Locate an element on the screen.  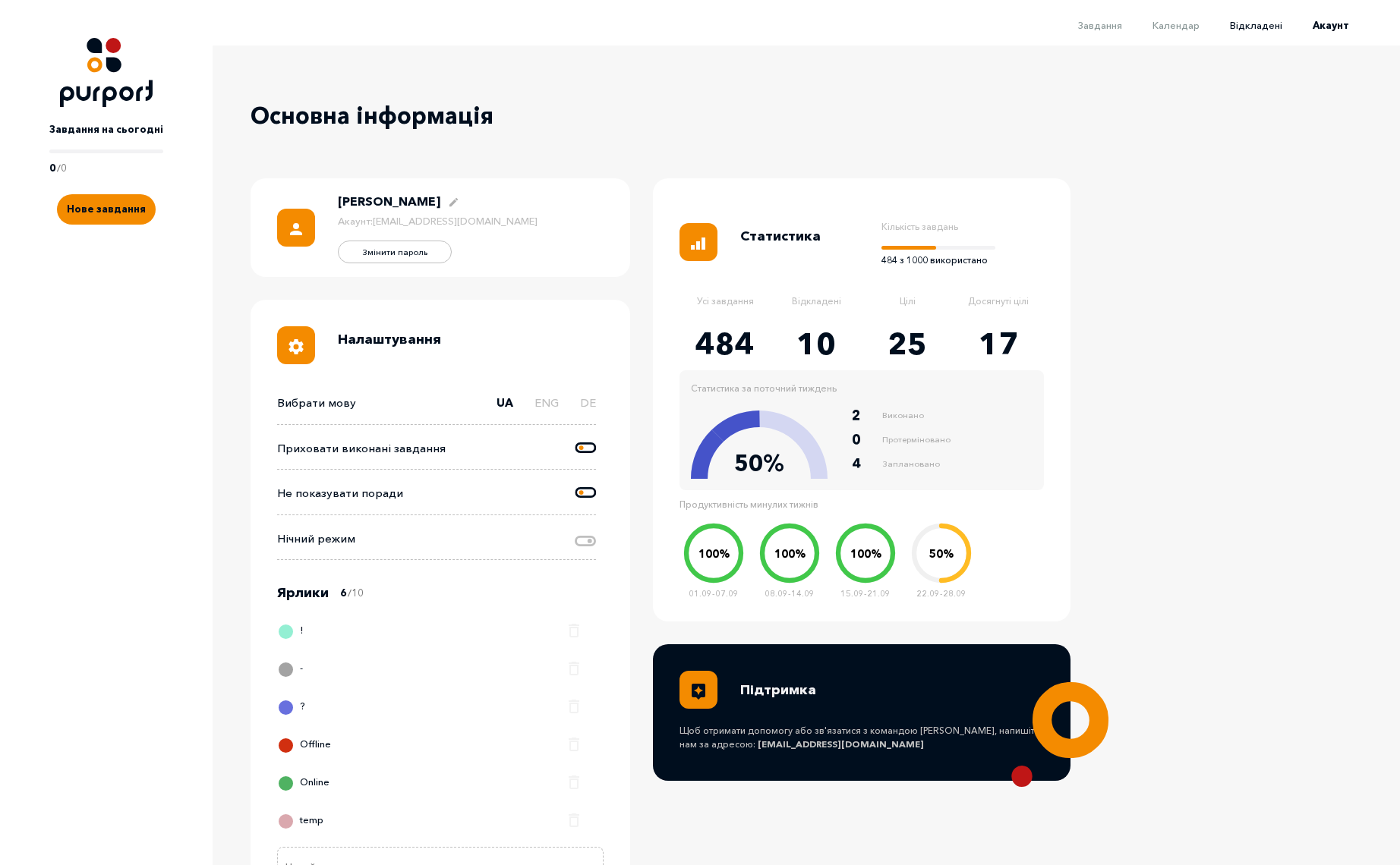
p: 25 is located at coordinates (907, 344).